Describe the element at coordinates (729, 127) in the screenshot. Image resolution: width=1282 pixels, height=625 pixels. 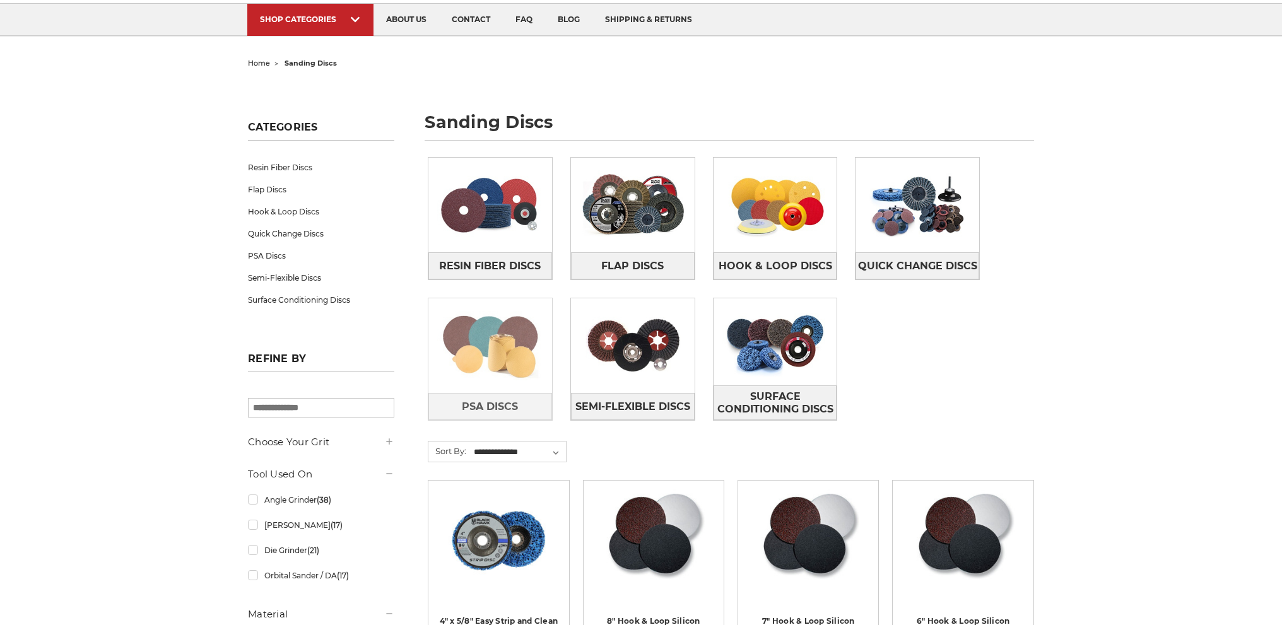
I see `h1: sanding discs` at that location.